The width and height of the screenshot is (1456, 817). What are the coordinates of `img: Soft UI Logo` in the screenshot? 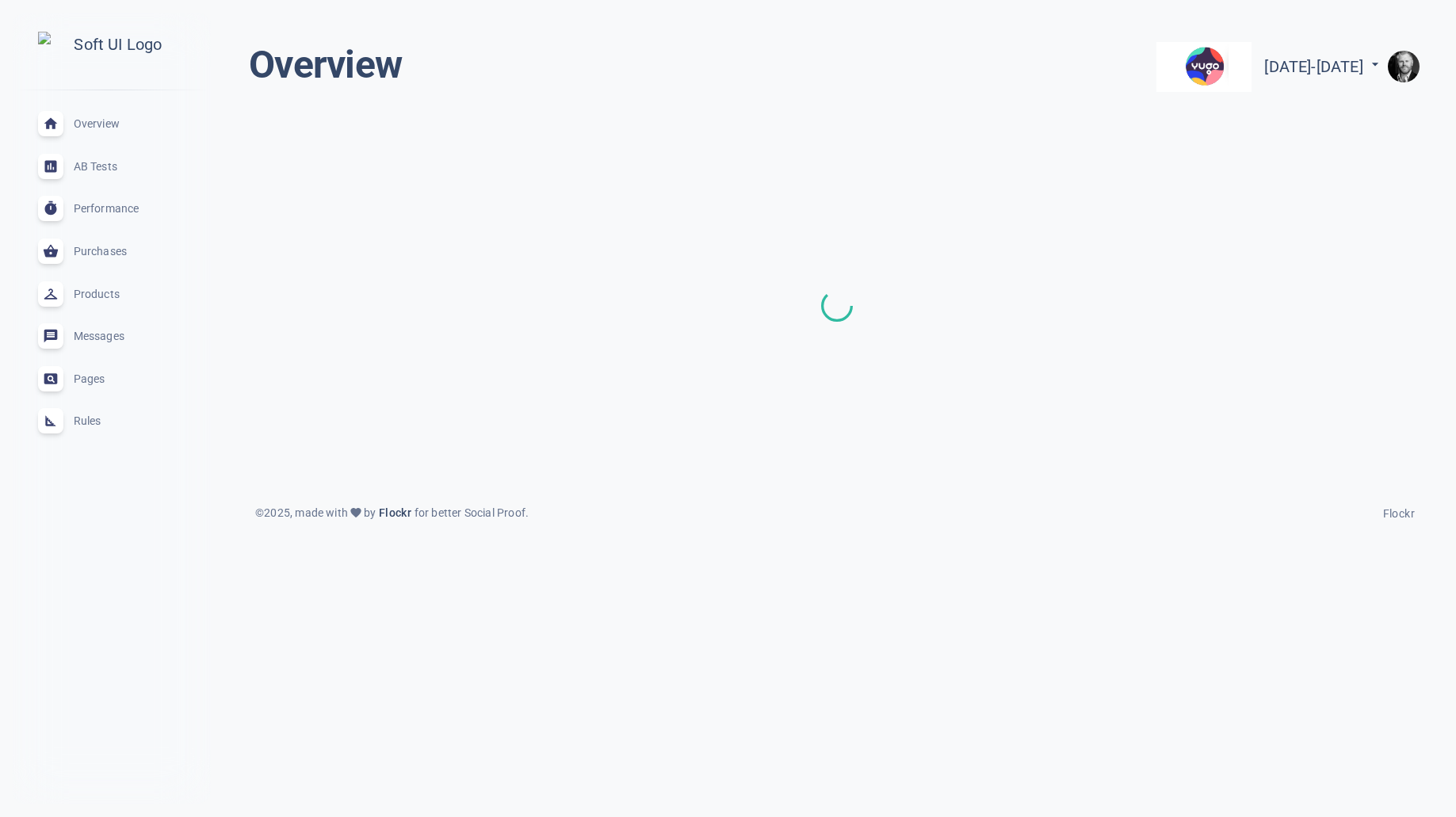 It's located at (112, 44).